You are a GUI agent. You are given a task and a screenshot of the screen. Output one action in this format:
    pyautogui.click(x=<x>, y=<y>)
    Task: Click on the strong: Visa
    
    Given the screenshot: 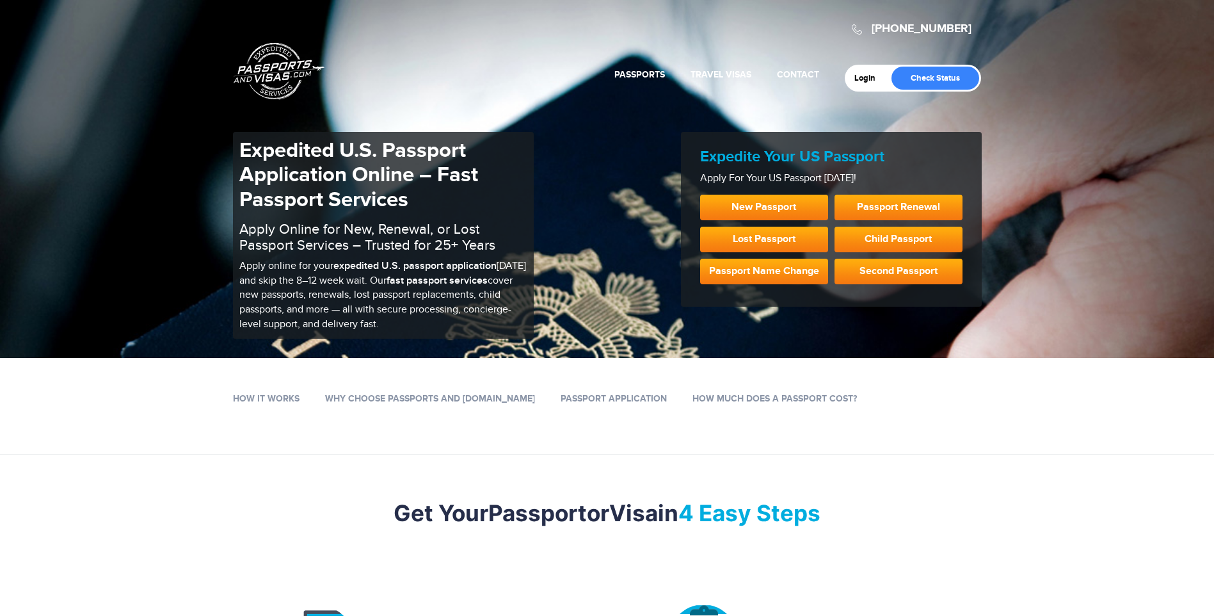 What is the action you would take?
    pyautogui.click(x=634, y=513)
    